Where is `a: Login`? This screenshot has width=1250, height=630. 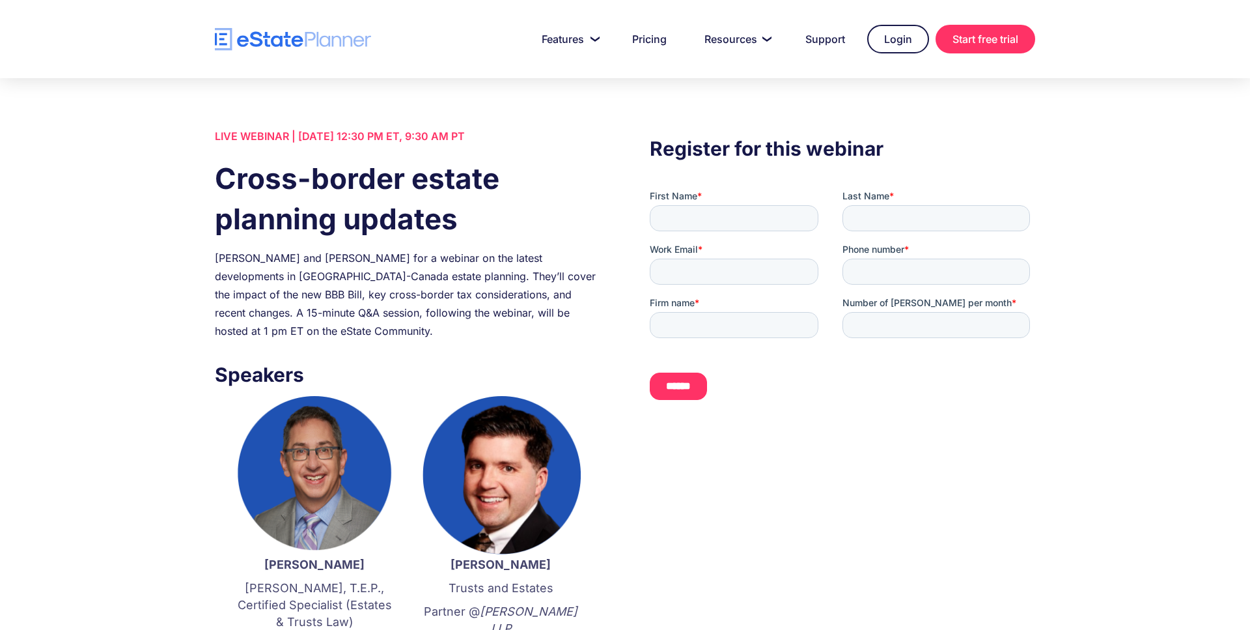
a: Login is located at coordinates (898, 39).